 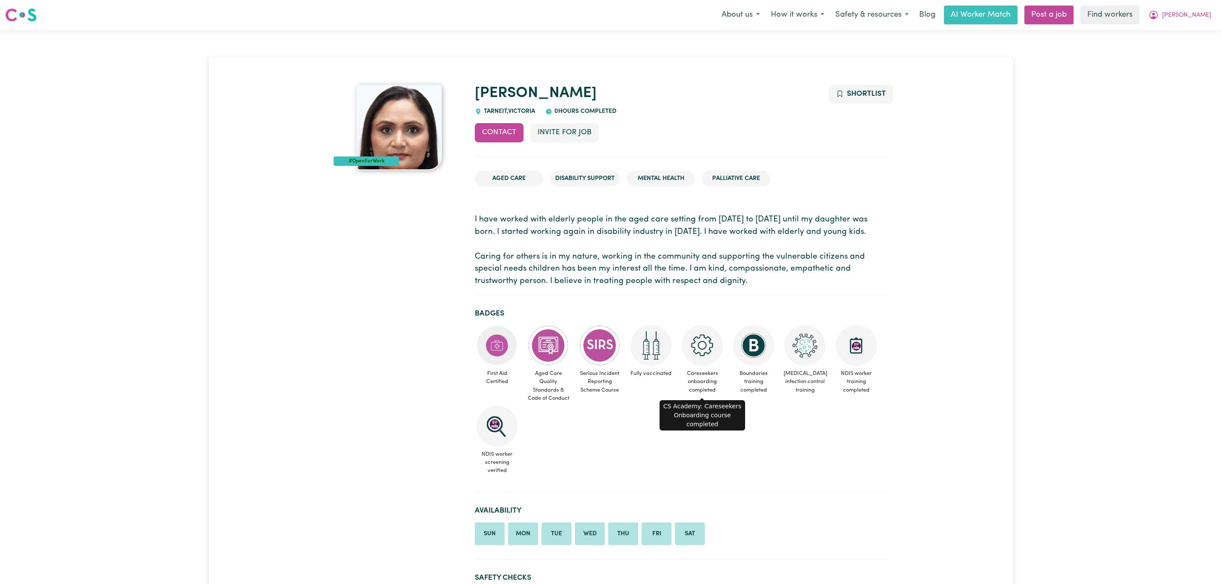 I want to click on a: Blog, so click(x=928, y=15).